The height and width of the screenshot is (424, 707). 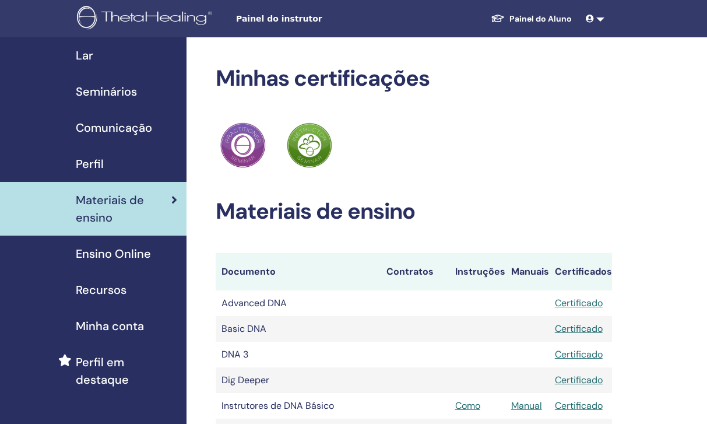 What do you see at coordinates (146, 19) in the screenshot?
I see `img: logo.png` at bounding box center [146, 19].